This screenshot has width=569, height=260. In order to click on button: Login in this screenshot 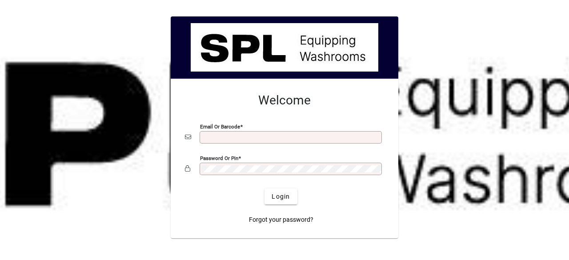, I will do `click(280, 196)`.